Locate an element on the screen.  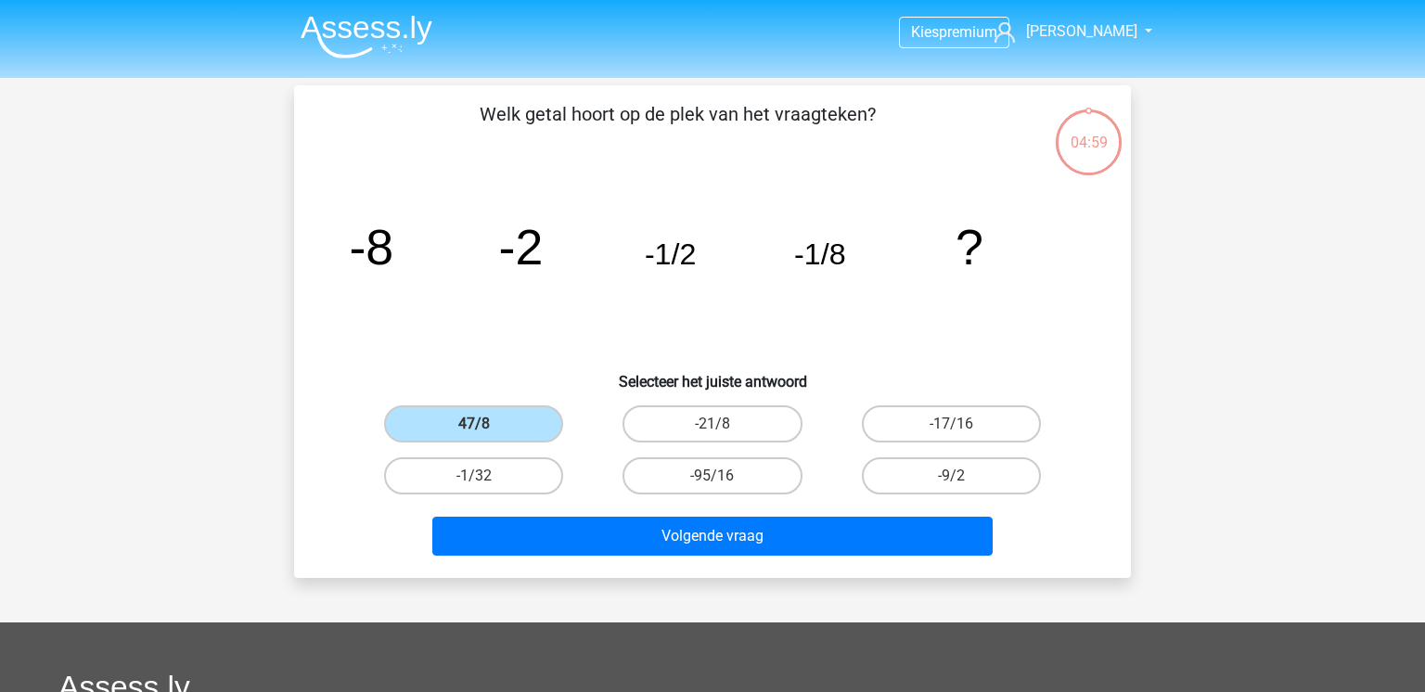
tspan: -1/8 is located at coordinates (820, 254).